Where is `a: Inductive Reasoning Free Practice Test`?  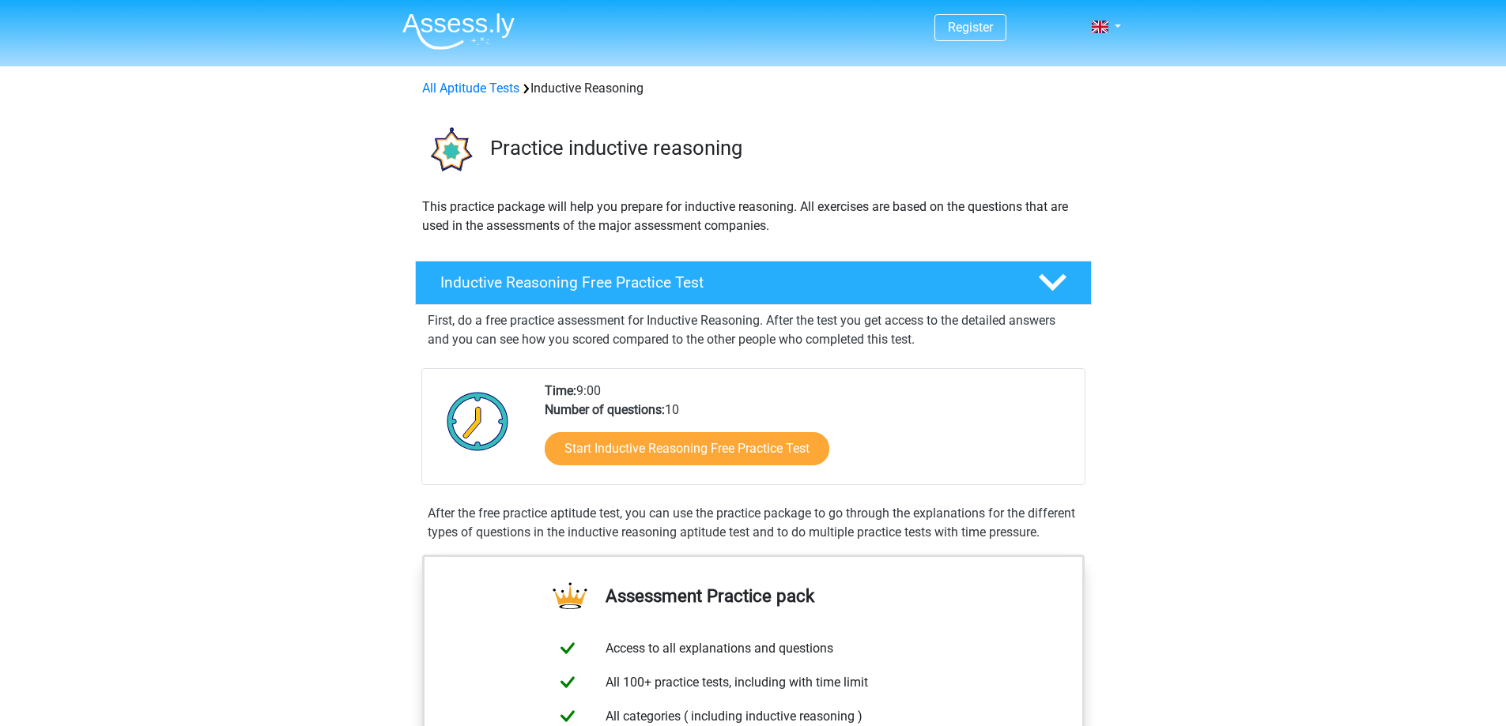
a: Inductive Reasoning Free Practice Test is located at coordinates (753, 283).